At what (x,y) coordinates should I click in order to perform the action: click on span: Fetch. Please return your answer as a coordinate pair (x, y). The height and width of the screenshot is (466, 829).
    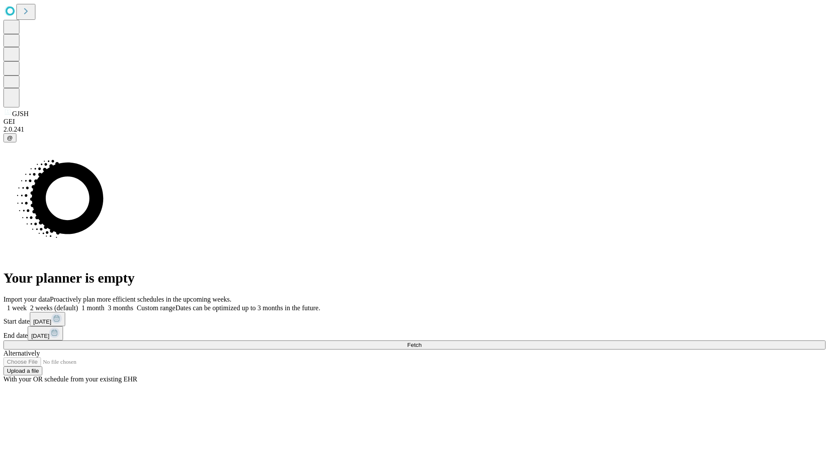
    Looking at the image, I should click on (414, 345).